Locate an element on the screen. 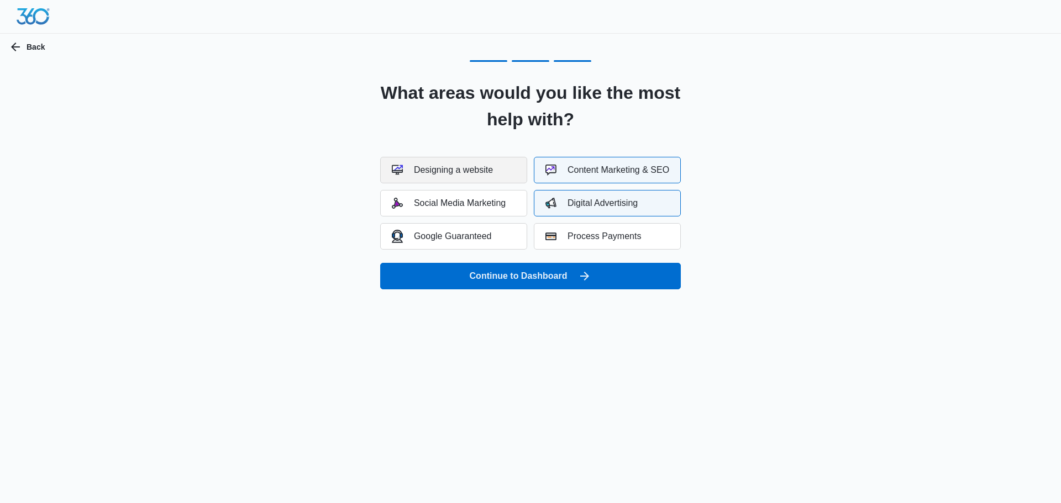 The width and height of the screenshot is (1061, 503). div: Content Marketing & SEO is located at coordinates (607, 170).